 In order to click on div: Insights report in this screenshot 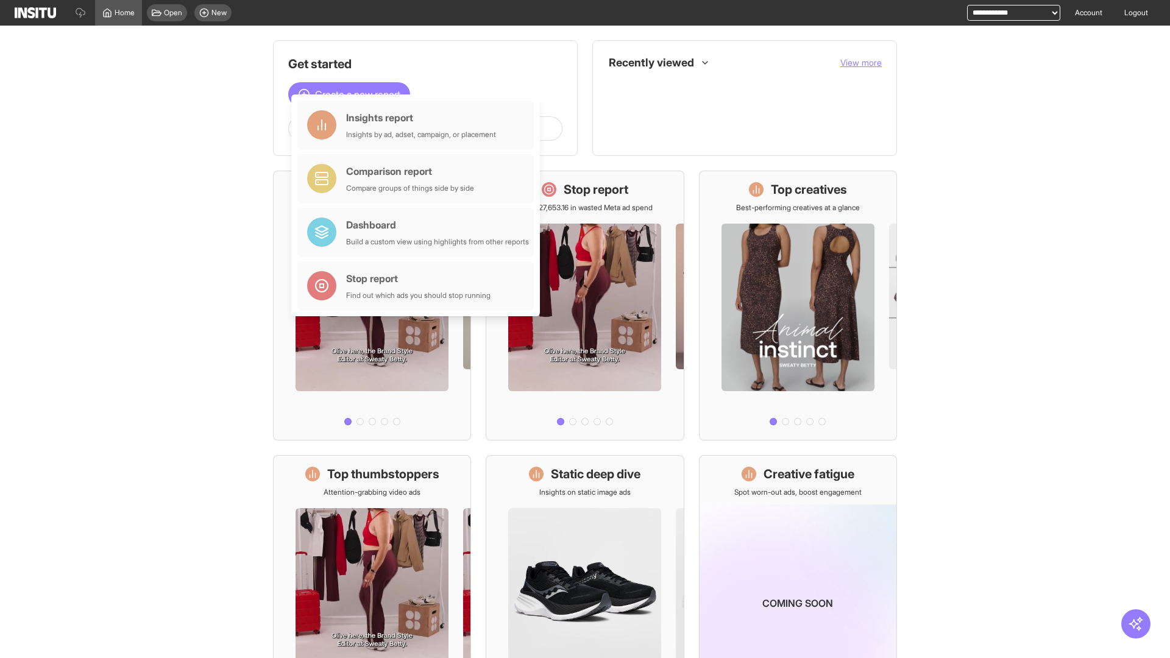, I will do `click(421, 118)`.